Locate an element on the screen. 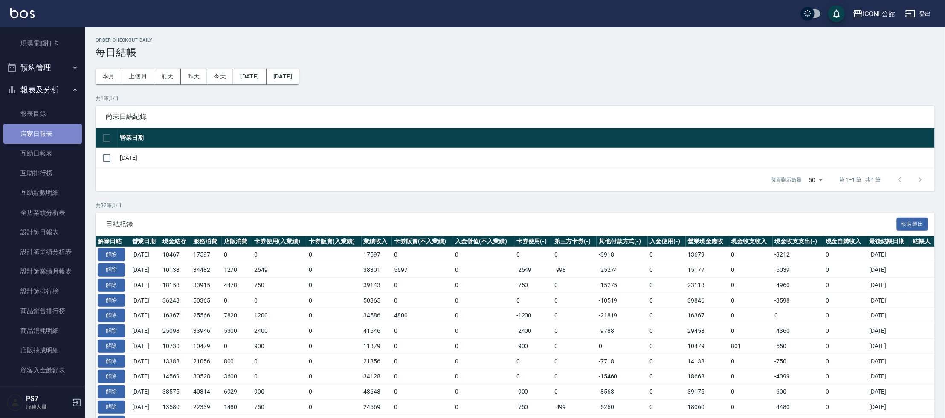 This screenshot has width=945, height=418. td: -900 is located at coordinates (533, 392).